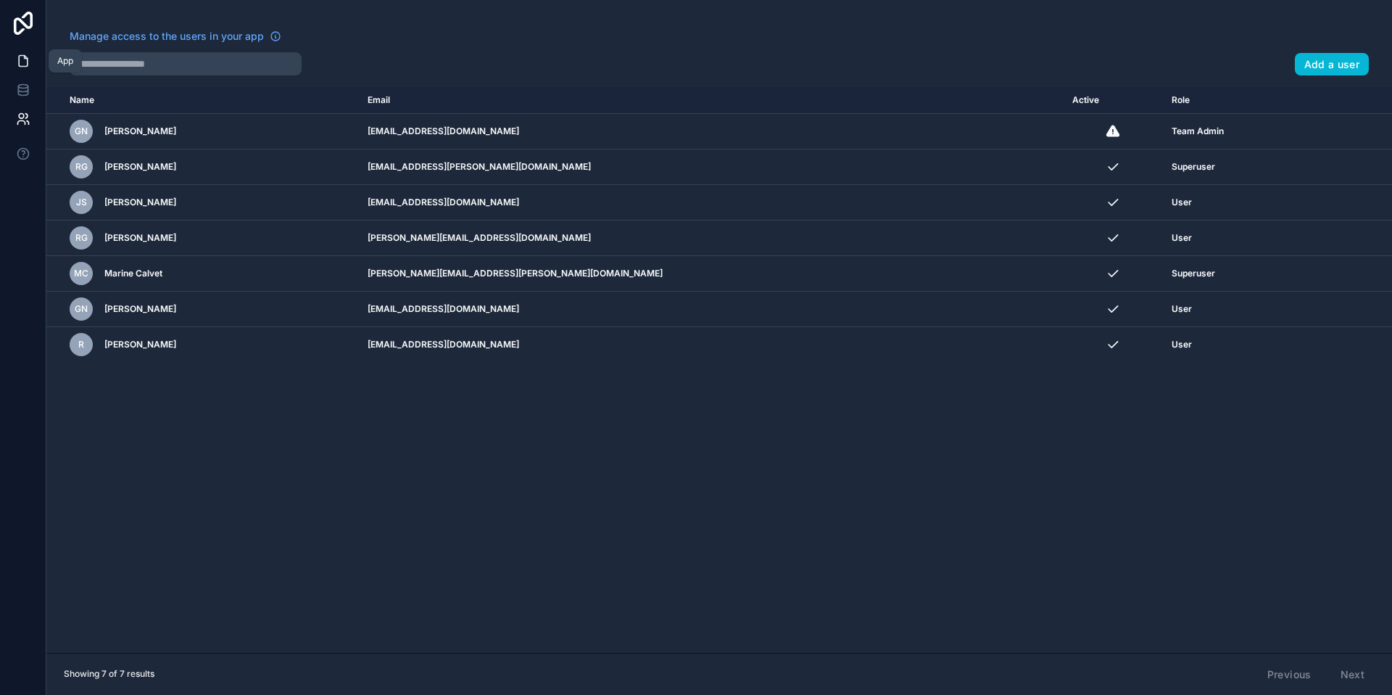  What do you see at coordinates (176, 36) in the screenshot?
I see `a: Manage access to the users in your app` at bounding box center [176, 36].